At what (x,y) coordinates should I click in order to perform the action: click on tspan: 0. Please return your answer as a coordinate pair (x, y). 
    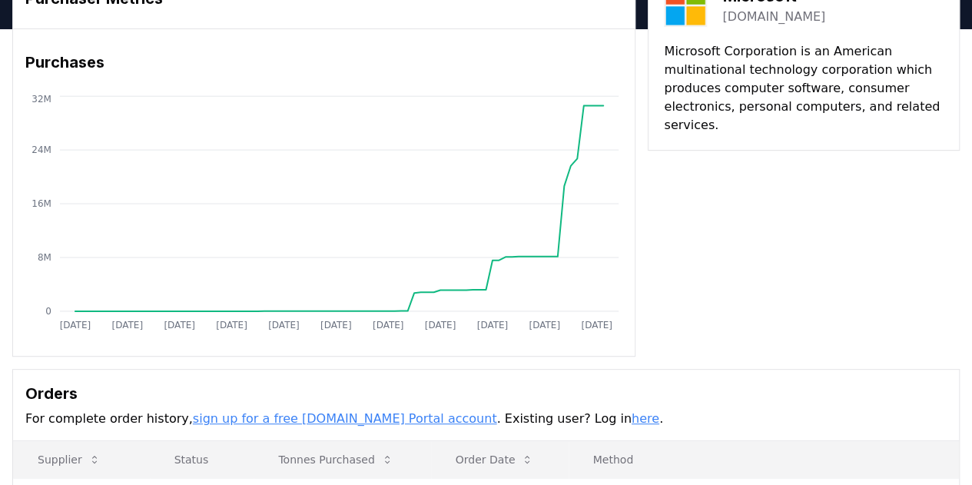
    Looking at the image, I should click on (48, 311).